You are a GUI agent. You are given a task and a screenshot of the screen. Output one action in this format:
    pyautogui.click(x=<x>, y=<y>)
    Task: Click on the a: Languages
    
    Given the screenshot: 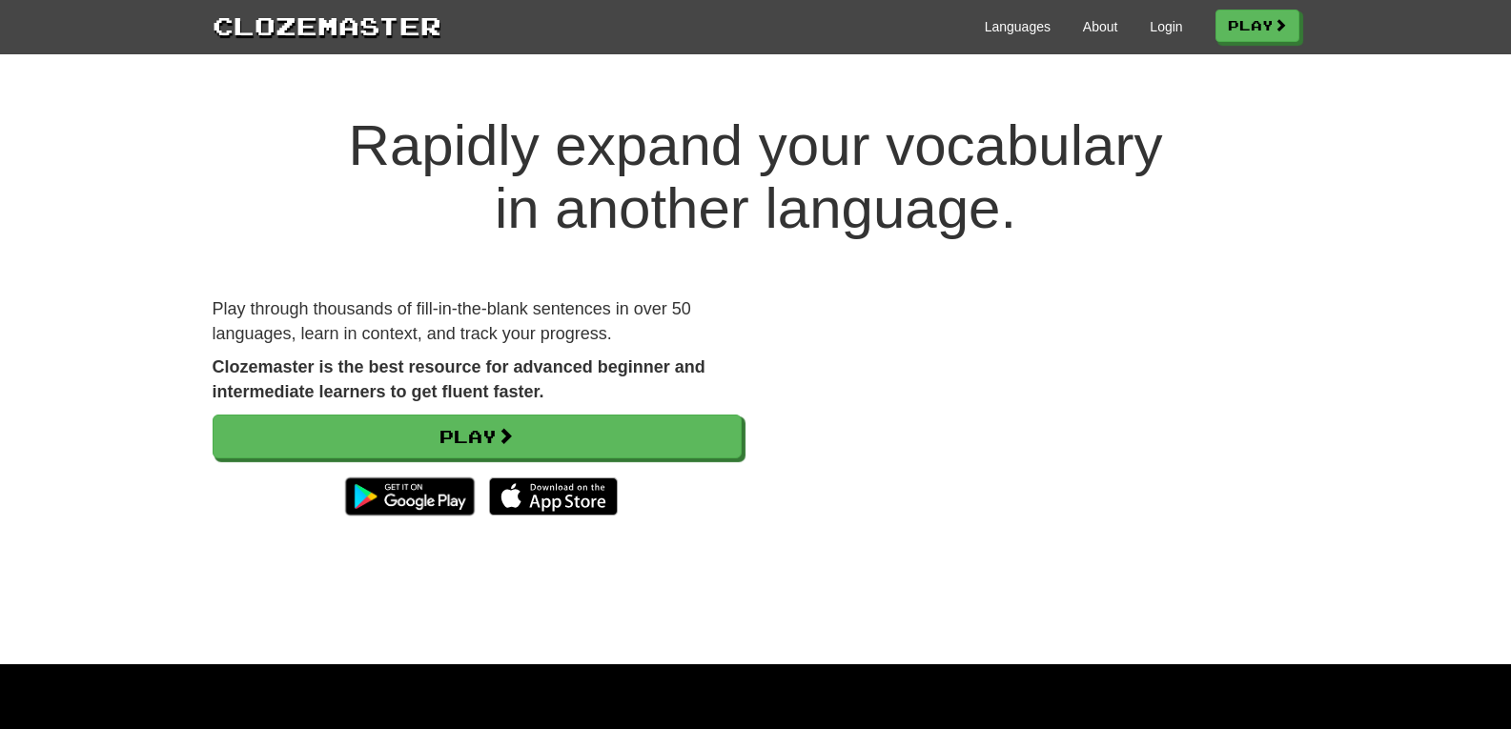 What is the action you would take?
    pyautogui.click(x=1017, y=27)
    